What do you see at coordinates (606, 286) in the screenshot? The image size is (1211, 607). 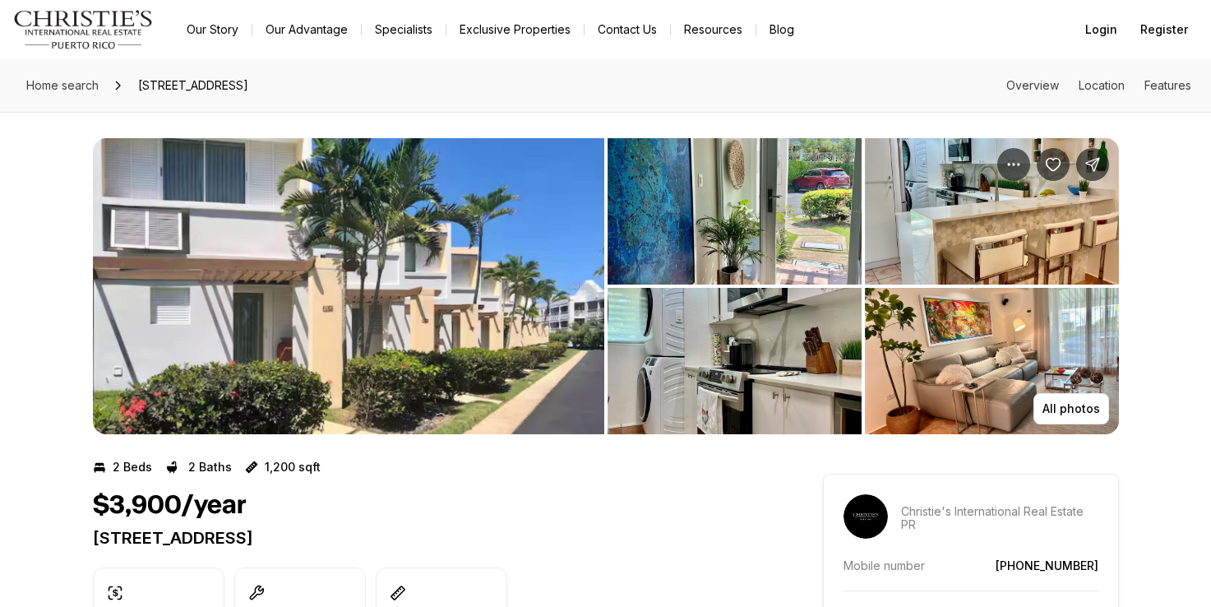 I see `div: Listing Photos` at bounding box center [606, 286].